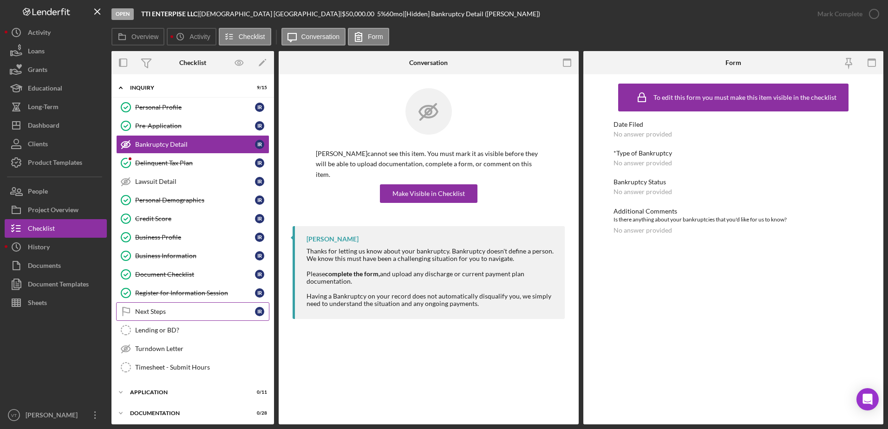  Describe the element at coordinates (44, 267) in the screenshot. I see `div: Documents` at that location.